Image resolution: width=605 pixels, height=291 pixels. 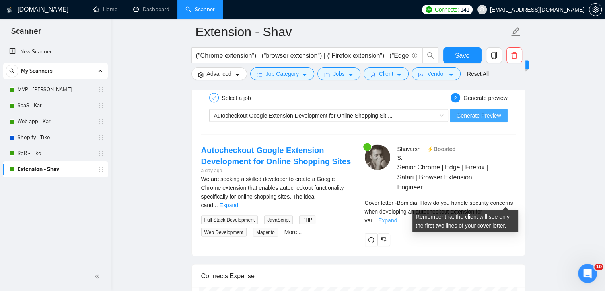 What do you see at coordinates (219, 74) in the screenshot?
I see `span: Advanced` at bounding box center [219, 74].